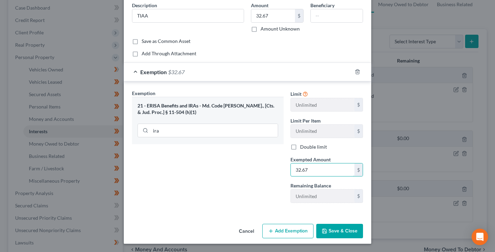 The image size is (495, 252). I want to click on label: Amount, so click(259, 5).